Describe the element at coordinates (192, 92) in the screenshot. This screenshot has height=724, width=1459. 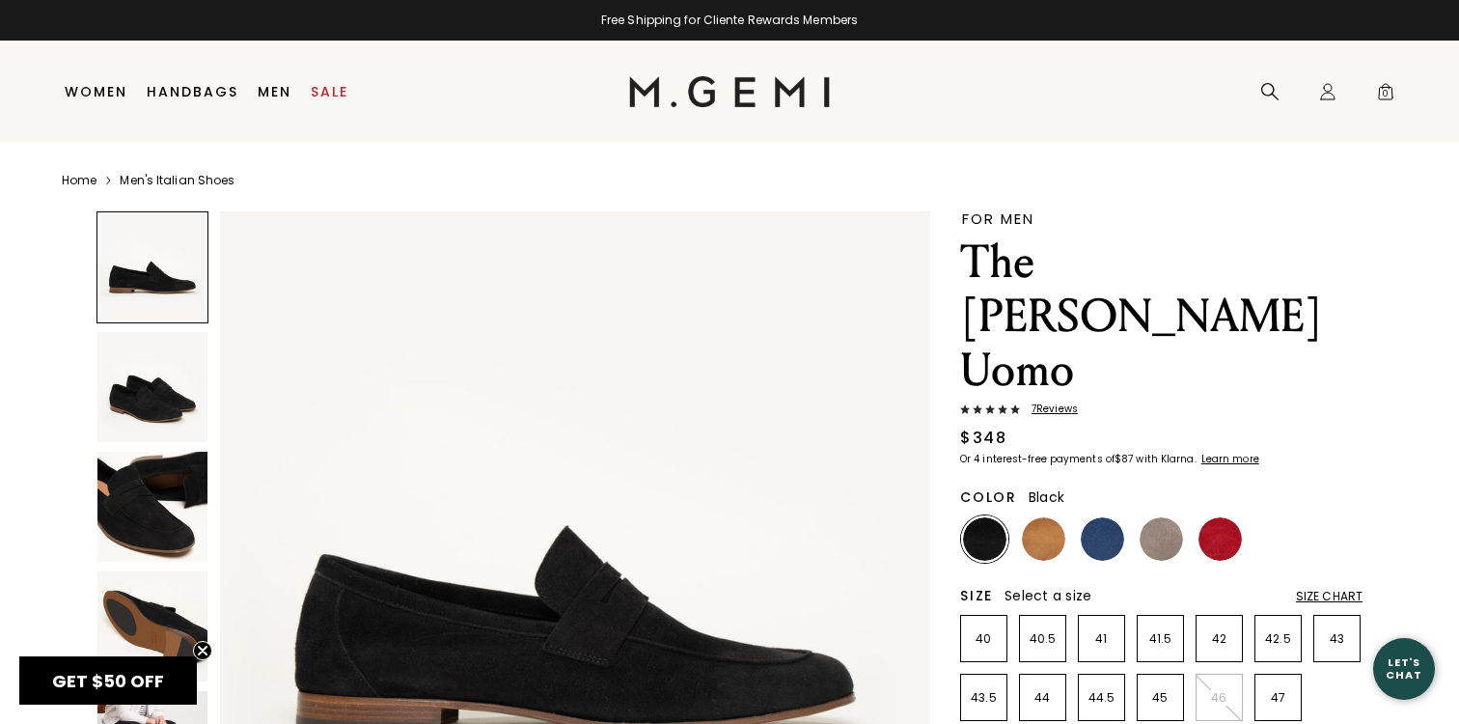
I see `a: Handbags` at that location.